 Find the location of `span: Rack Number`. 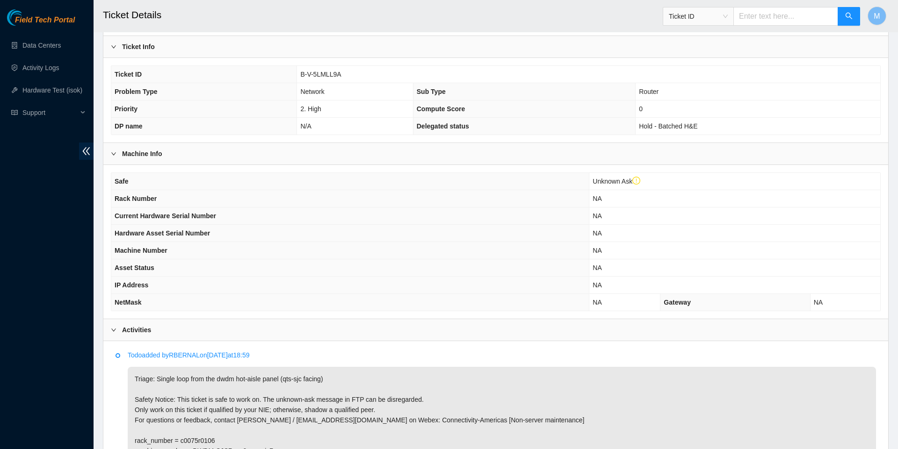

span: Rack Number is located at coordinates (136, 199).